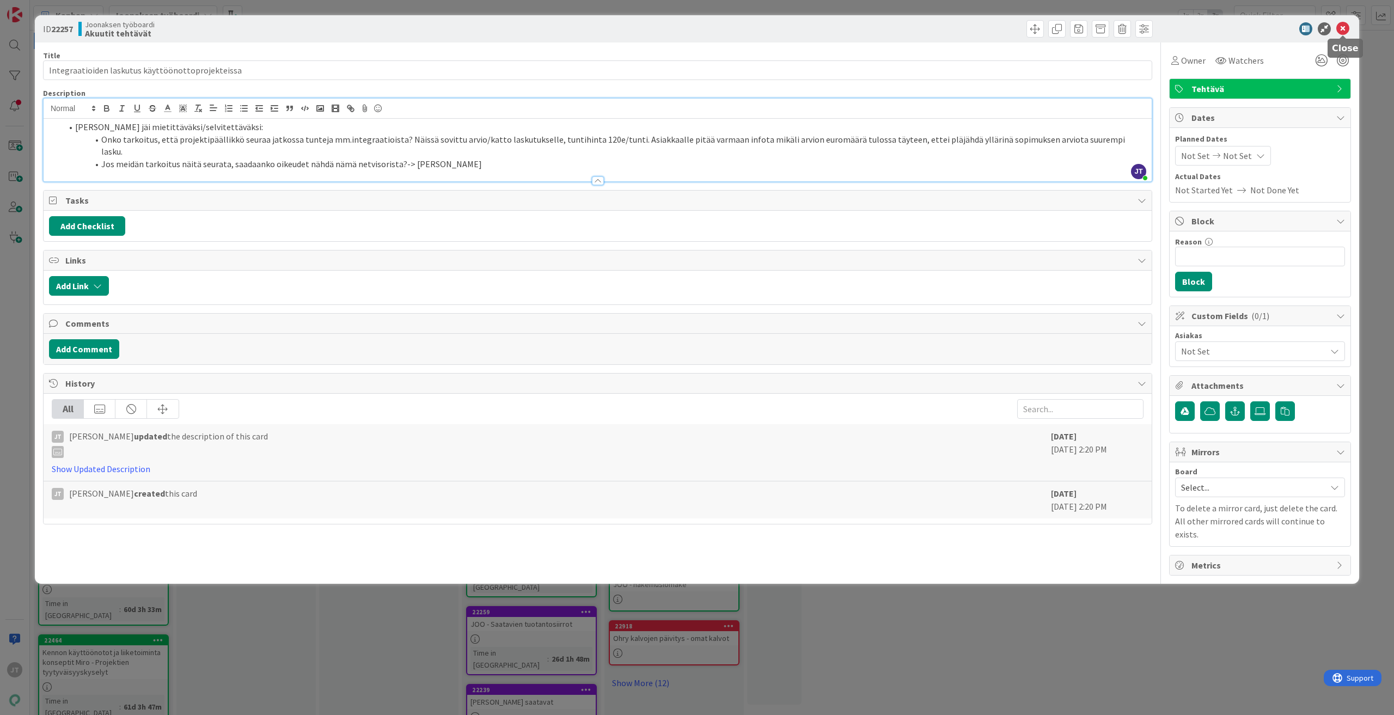 The width and height of the screenshot is (1394, 715). What do you see at coordinates (1261, 316) in the screenshot?
I see `span: Custom Fields` at bounding box center [1261, 316].